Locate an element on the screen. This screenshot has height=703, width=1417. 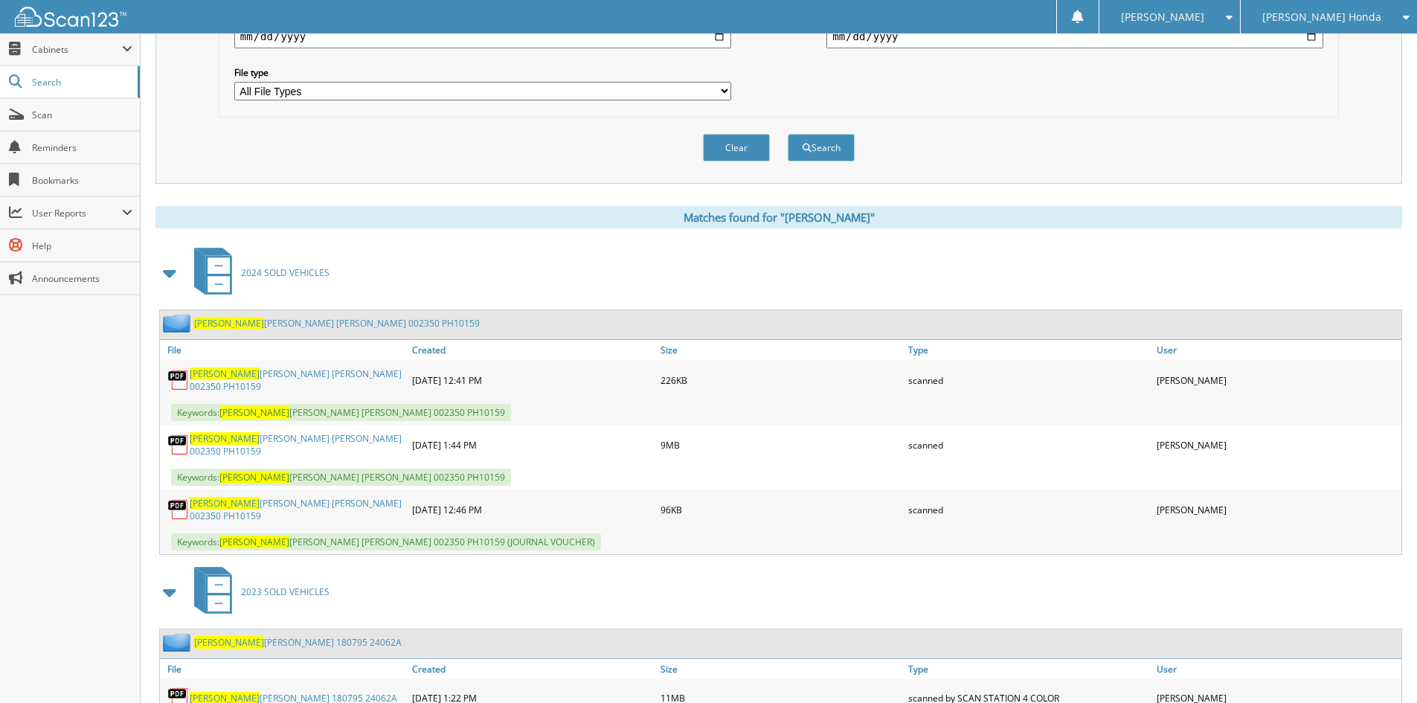
img: scan123-logo-white.svg is located at coordinates (71, 16).